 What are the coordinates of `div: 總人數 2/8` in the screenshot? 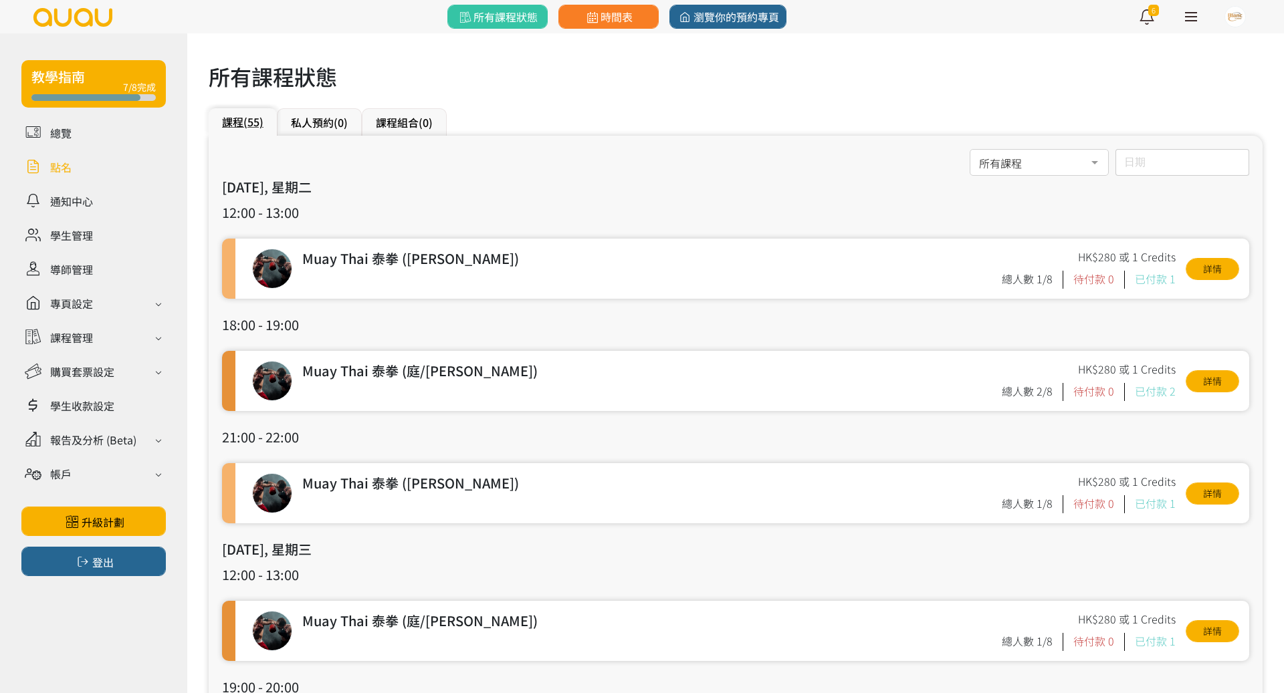 It's located at (1032, 392).